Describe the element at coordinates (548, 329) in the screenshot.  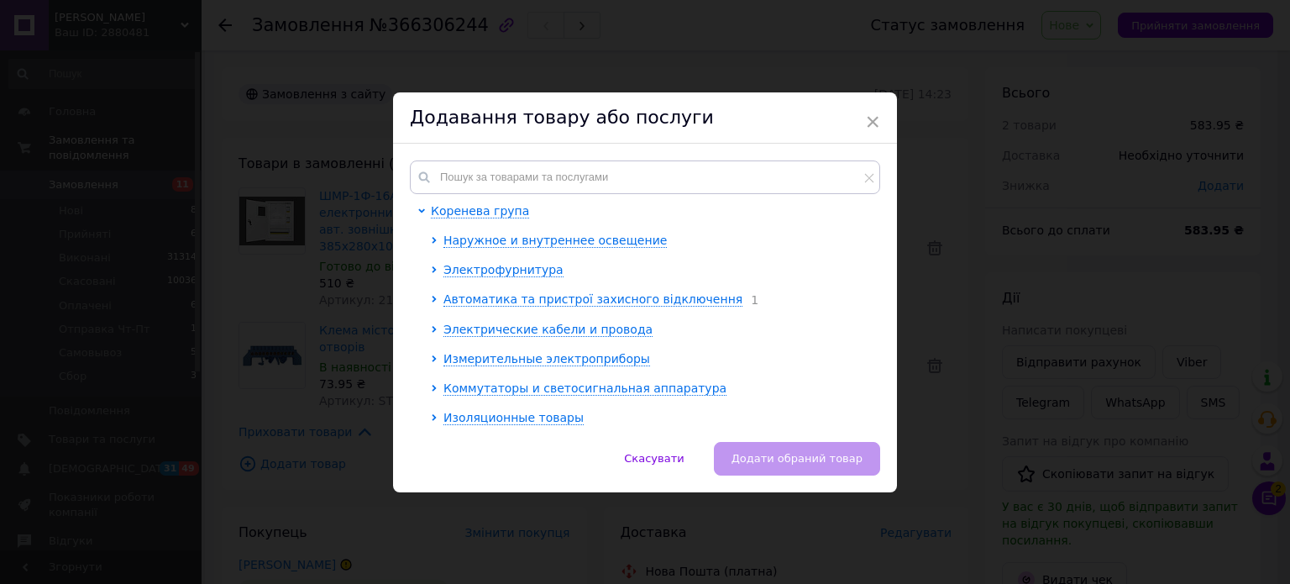
I see `span: Электрические кабели и провода` at that location.